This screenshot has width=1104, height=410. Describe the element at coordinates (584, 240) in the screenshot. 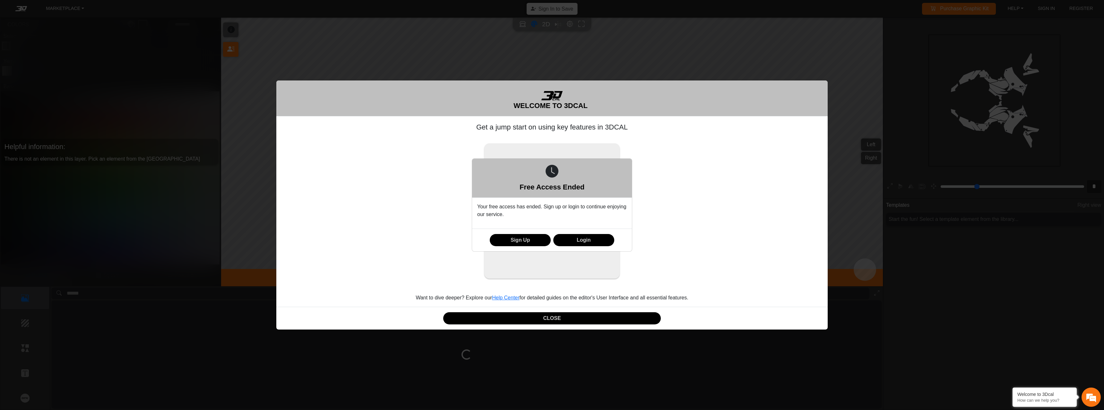

I see `button: Login` at that location.